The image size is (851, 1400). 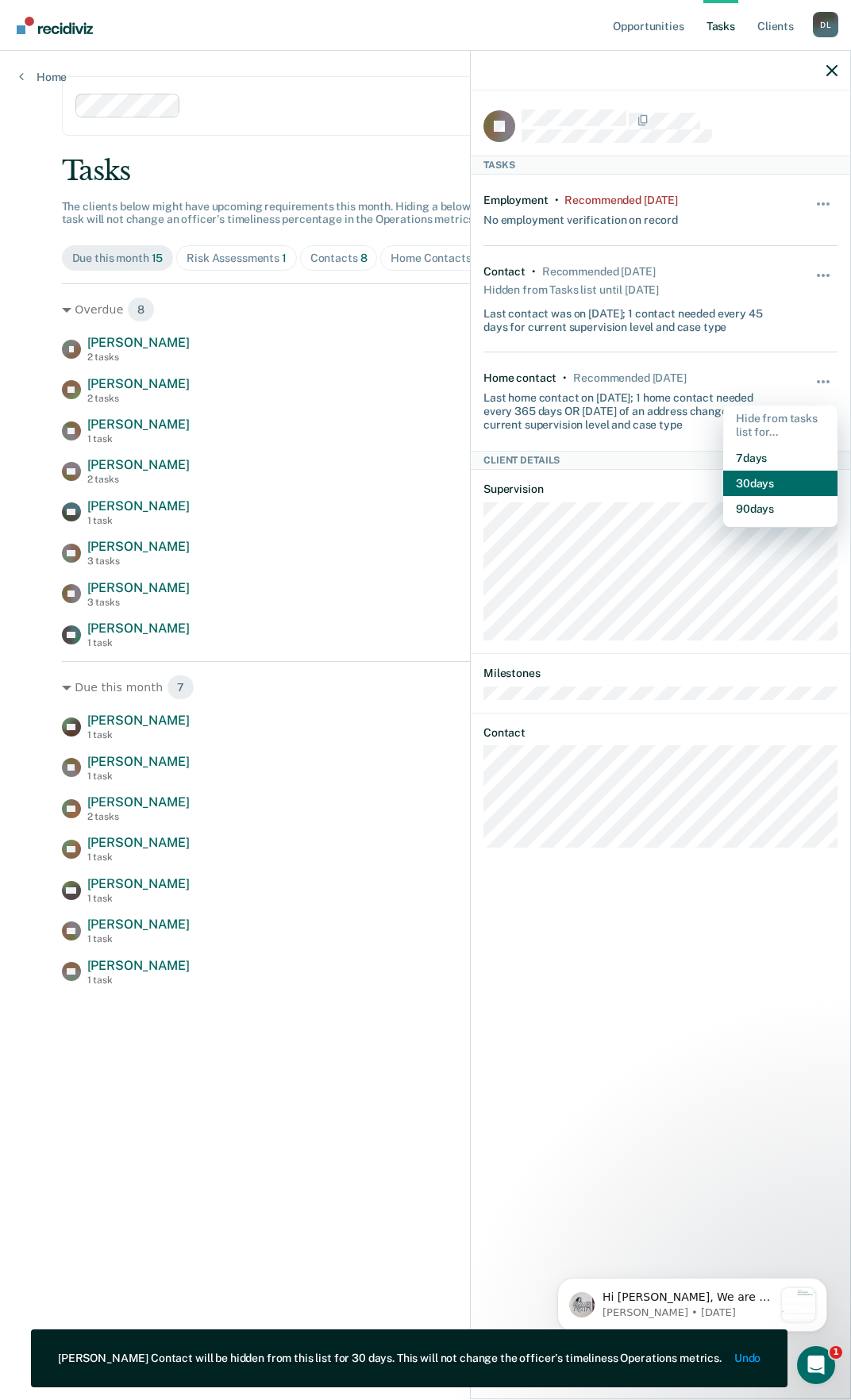 What do you see at coordinates (780, 458) in the screenshot?
I see `button: 7 days` at bounding box center [780, 458].